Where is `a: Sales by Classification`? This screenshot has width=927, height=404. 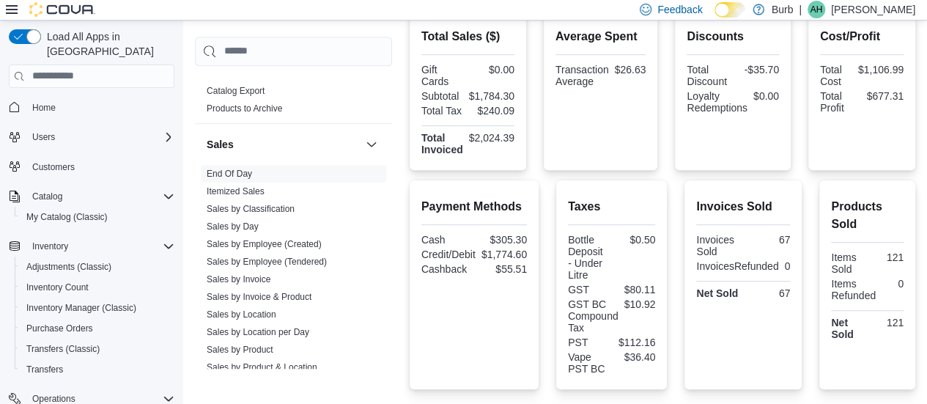
a: Sales by Classification is located at coordinates (251, 209).